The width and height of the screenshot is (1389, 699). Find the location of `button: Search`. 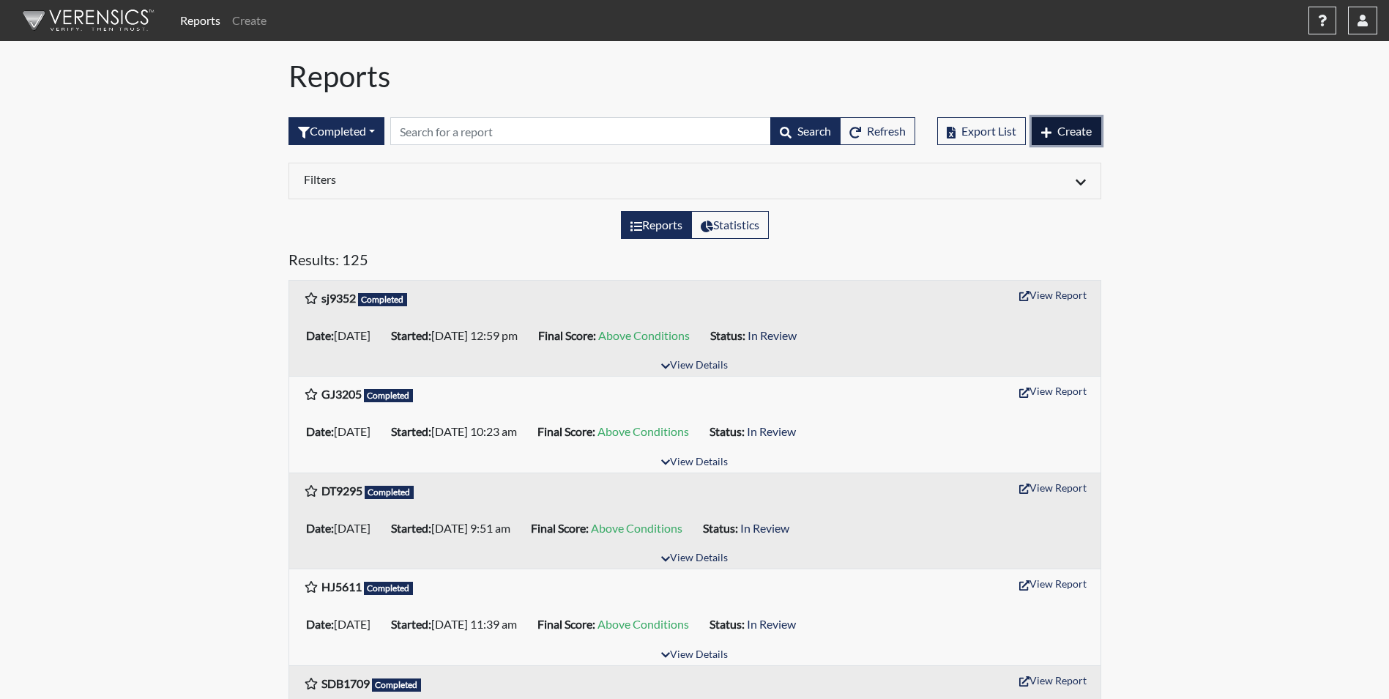

button: Search is located at coordinates (806, 131).